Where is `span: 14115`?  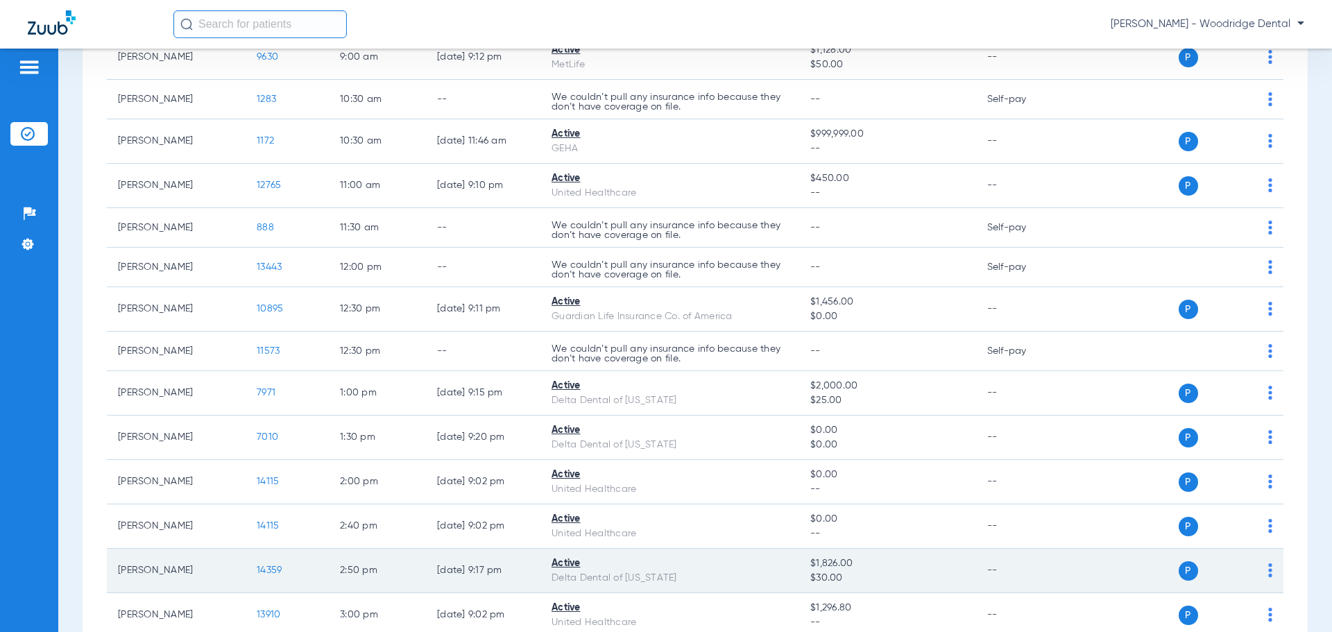
span: 14115 is located at coordinates (268, 526).